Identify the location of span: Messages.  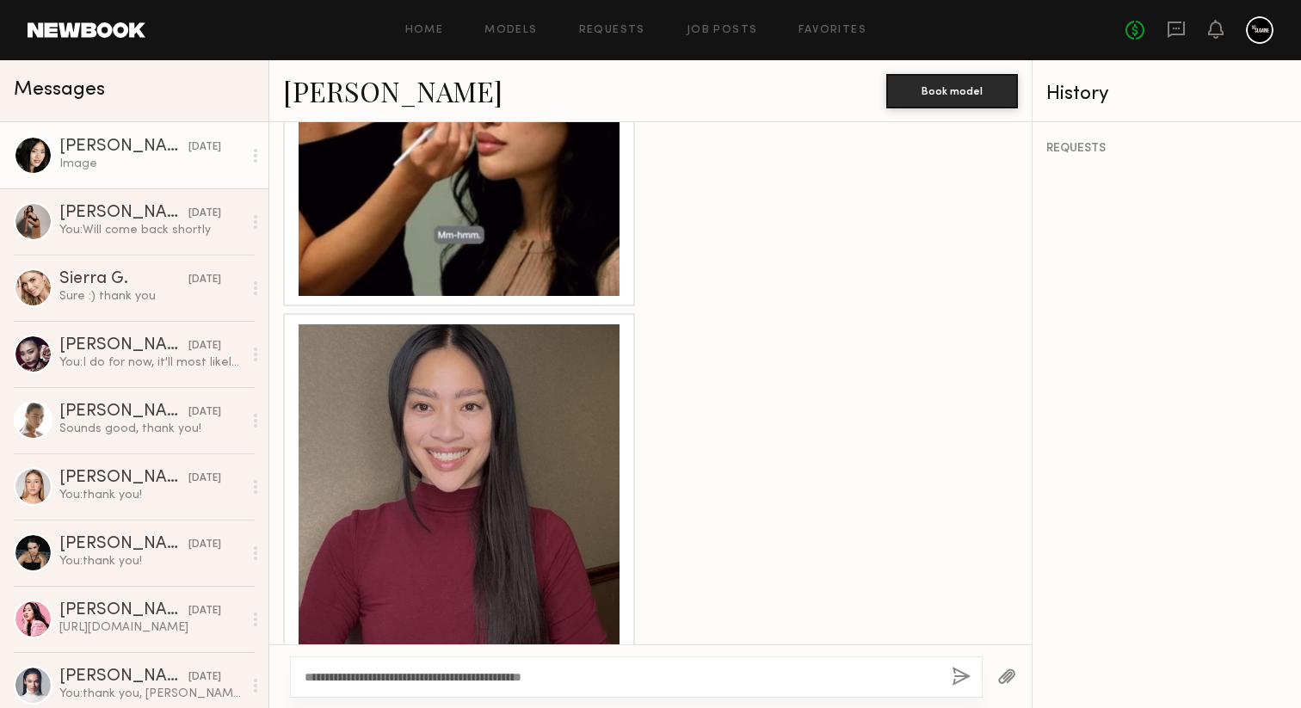
(59, 90).